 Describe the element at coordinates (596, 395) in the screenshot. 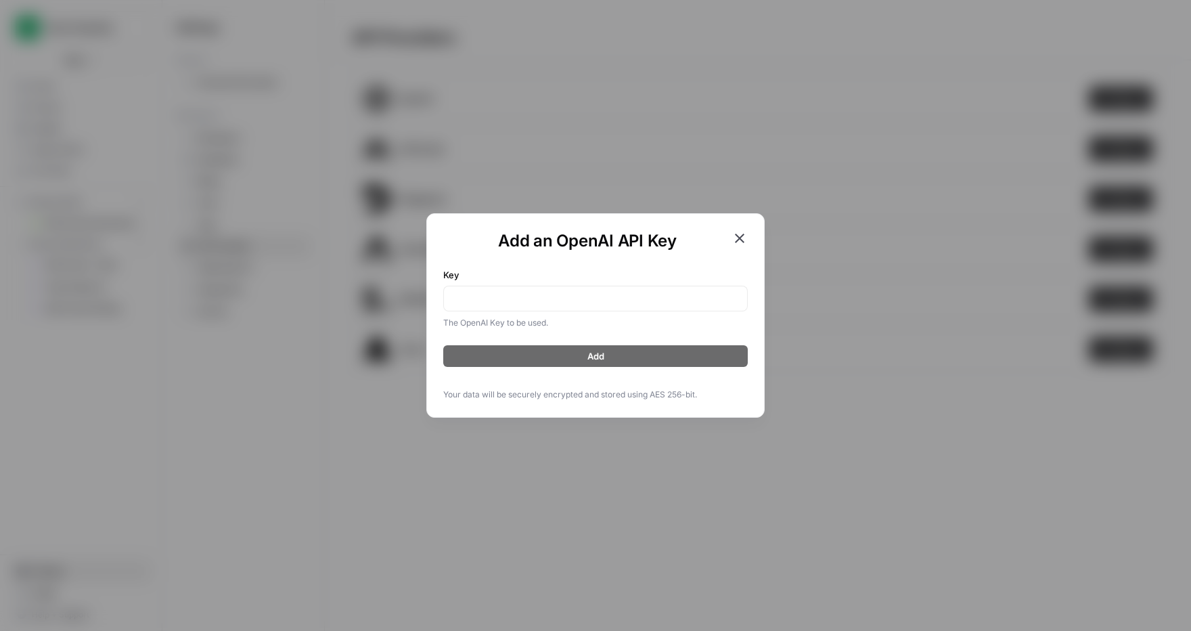

I see `span: Your data will be securely encrypted and stored using AES 256-bit.` at that location.